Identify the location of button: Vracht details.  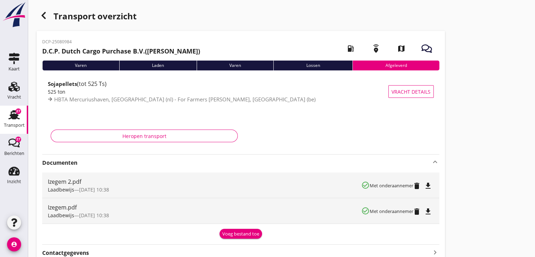
(411, 91).